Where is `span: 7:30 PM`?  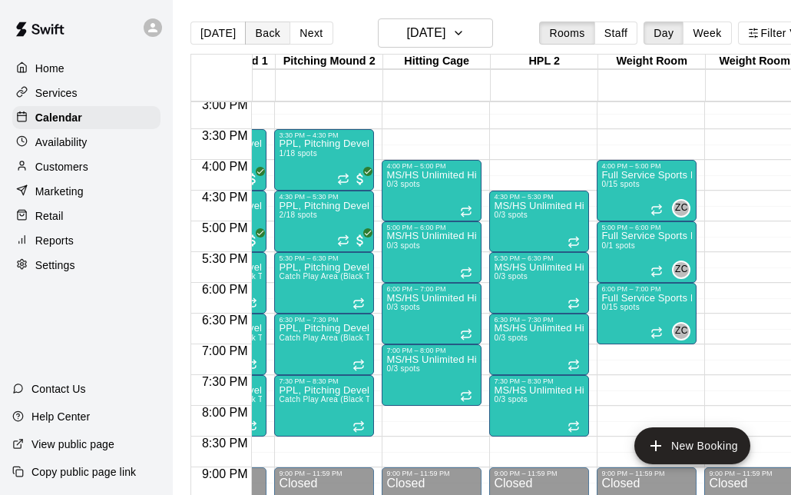 span: 7:30 PM is located at coordinates (225, 381).